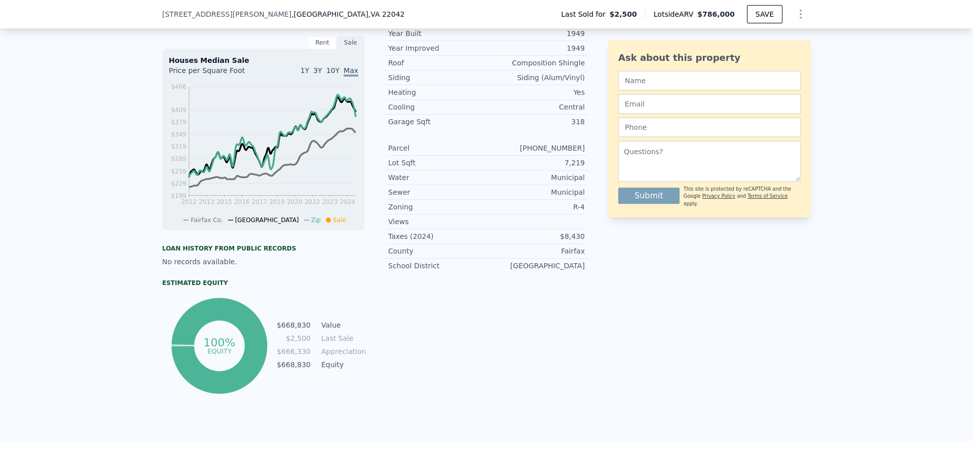 This screenshot has width=973, height=462. Describe the element at coordinates (437, 163) in the screenshot. I see `div: Lot Sqft` at that location.